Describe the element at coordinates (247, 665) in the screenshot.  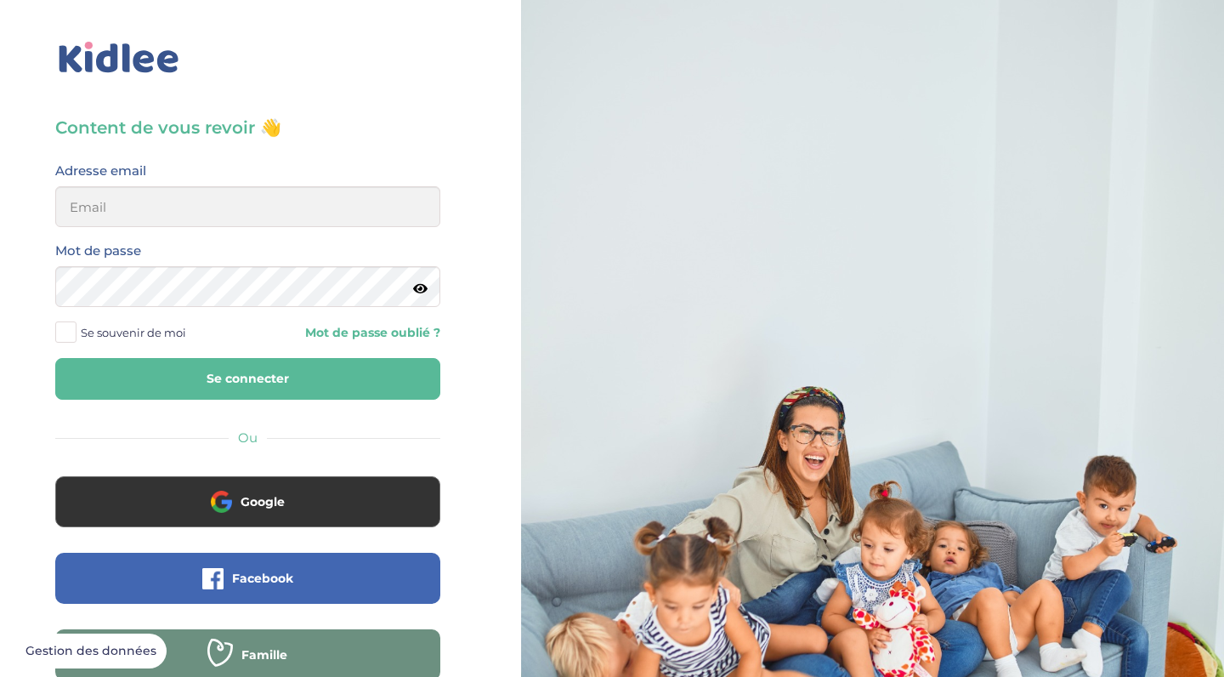
I see `a: Famille` at that location.